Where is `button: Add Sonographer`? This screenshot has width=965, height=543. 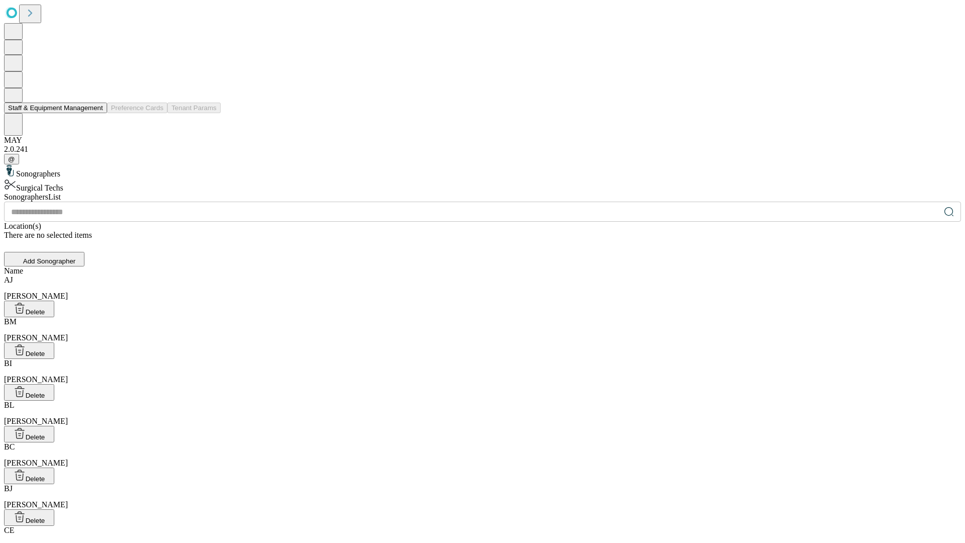
button: Add Sonographer is located at coordinates (44, 259).